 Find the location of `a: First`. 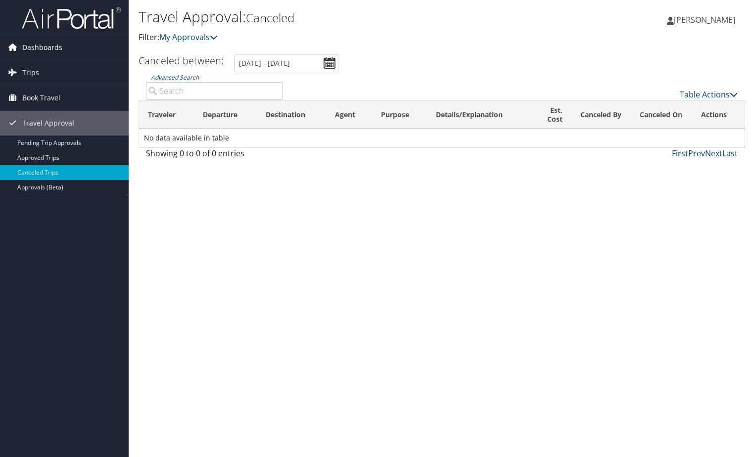

a: First is located at coordinates (680, 153).